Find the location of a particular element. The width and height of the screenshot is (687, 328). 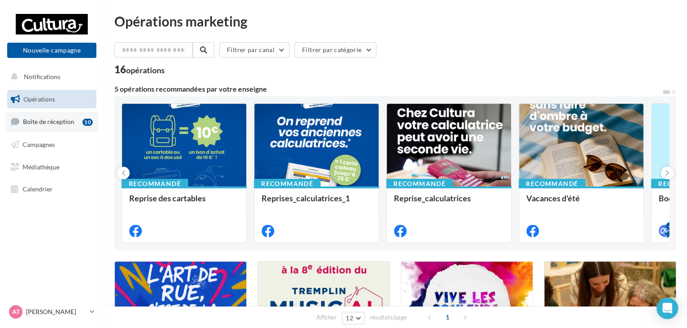

span: 1 is located at coordinates (447, 318).